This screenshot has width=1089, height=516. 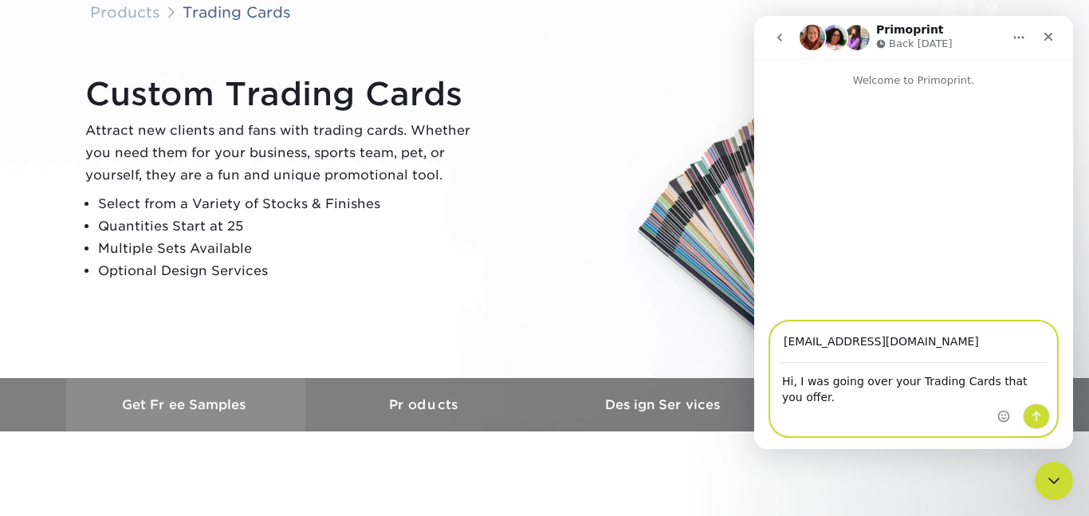 I want to click on a: Get Free Samples, so click(x=186, y=404).